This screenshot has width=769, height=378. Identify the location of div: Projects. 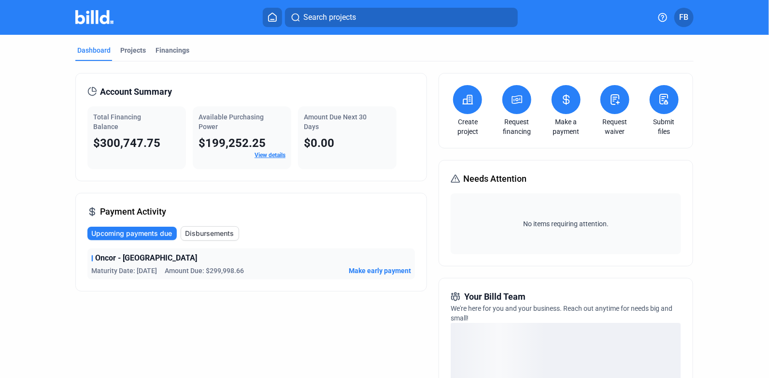
(133, 50).